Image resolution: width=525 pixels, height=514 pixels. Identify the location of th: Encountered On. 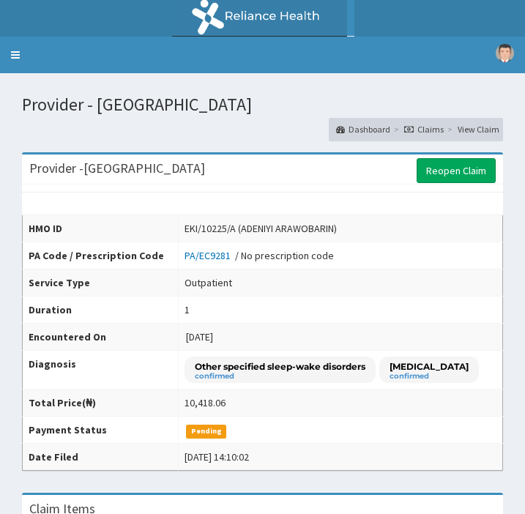
(100, 336).